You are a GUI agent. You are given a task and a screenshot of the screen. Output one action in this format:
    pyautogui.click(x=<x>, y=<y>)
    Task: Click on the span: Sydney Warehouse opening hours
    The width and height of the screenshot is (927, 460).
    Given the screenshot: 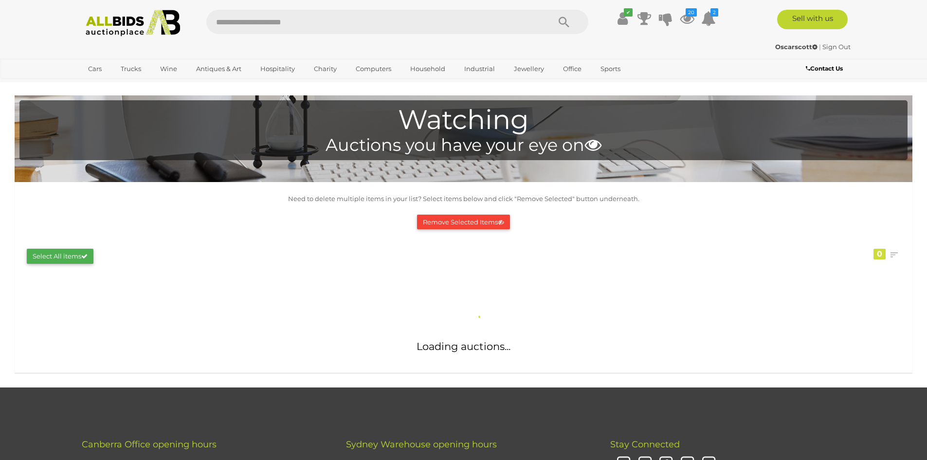 What is the action you would take?
    pyautogui.click(x=421, y=444)
    